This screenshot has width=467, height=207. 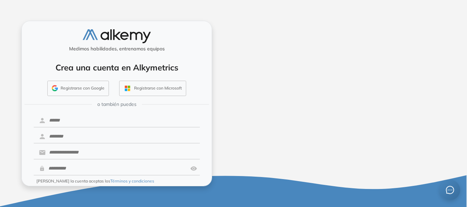 I want to click on button: Registrarse con Google, so click(x=78, y=89).